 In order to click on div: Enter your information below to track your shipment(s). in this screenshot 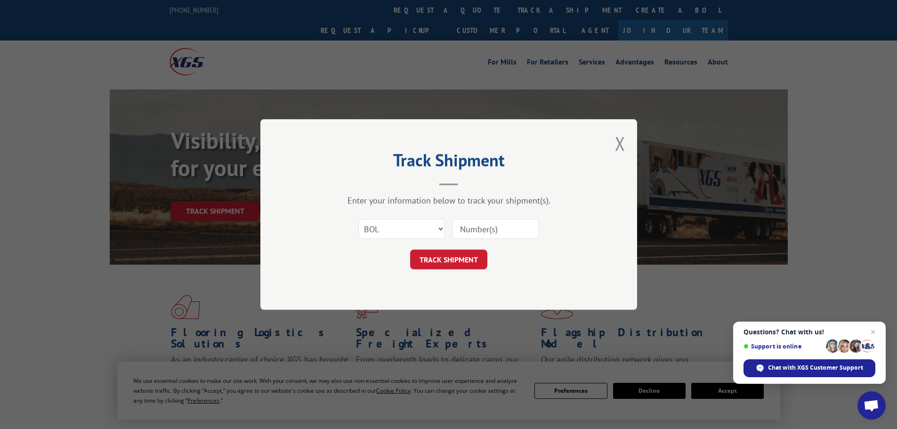, I will do `click(449, 200)`.